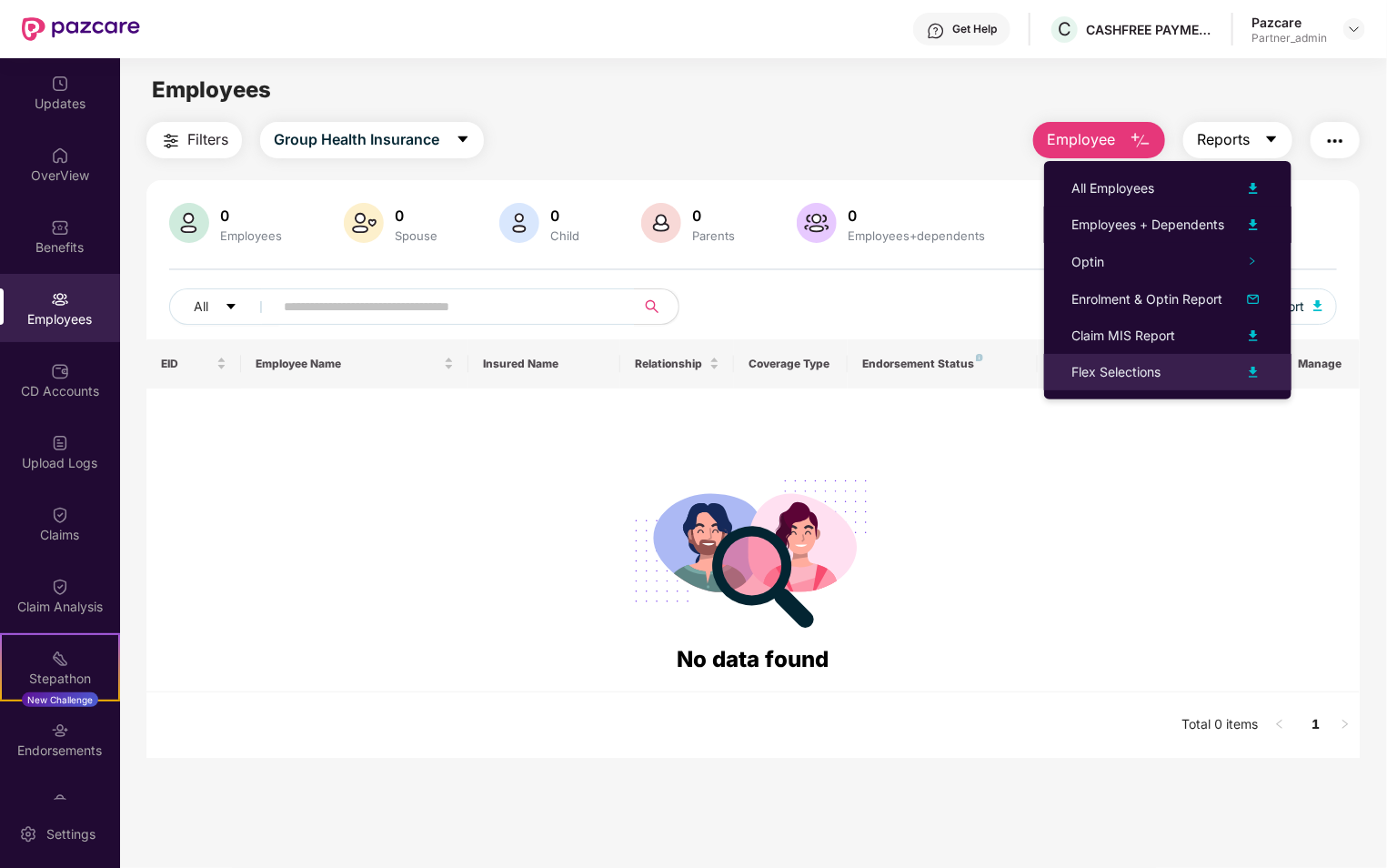  What do you see at coordinates (1289, 22) in the screenshot?
I see `div: Pazcare` at bounding box center [1289, 22].